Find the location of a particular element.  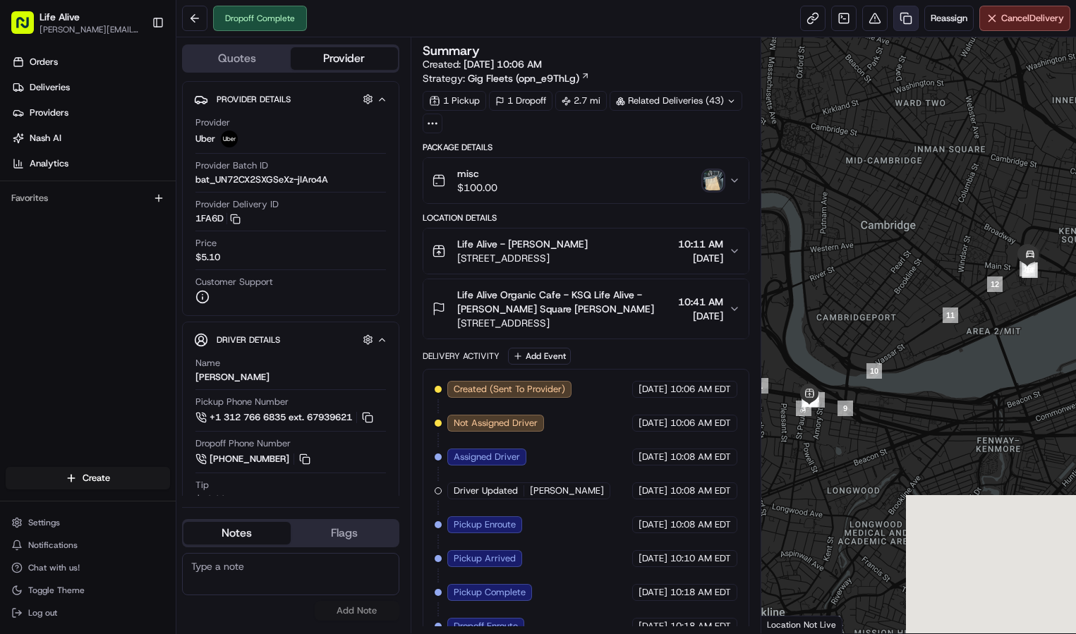

button: Life Alive is located at coordinates (59, 17).